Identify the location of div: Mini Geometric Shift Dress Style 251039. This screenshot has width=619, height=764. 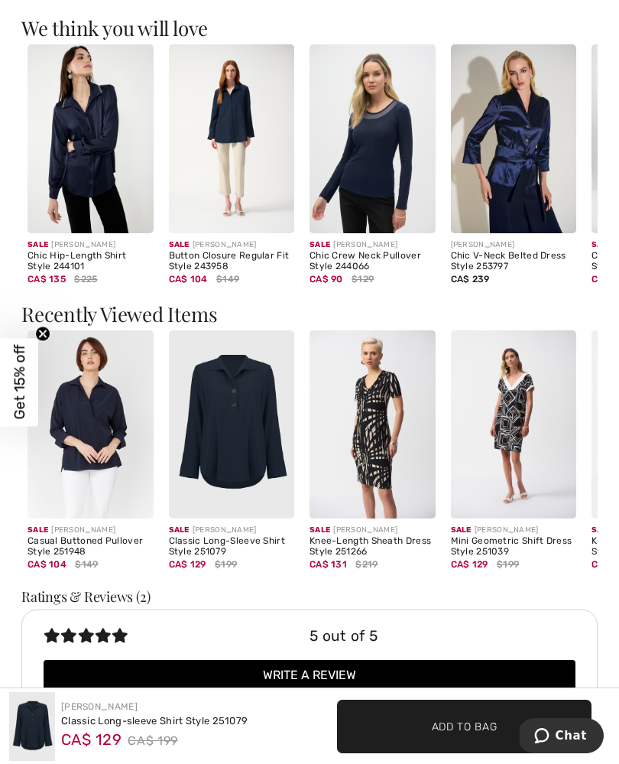
(514, 547).